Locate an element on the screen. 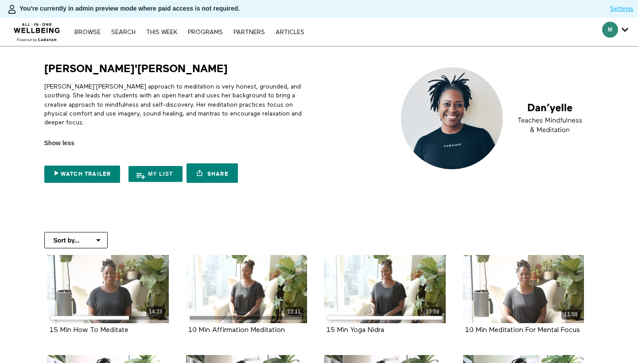  a: 15 Min How To Meditate is located at coordinates (89, 330).